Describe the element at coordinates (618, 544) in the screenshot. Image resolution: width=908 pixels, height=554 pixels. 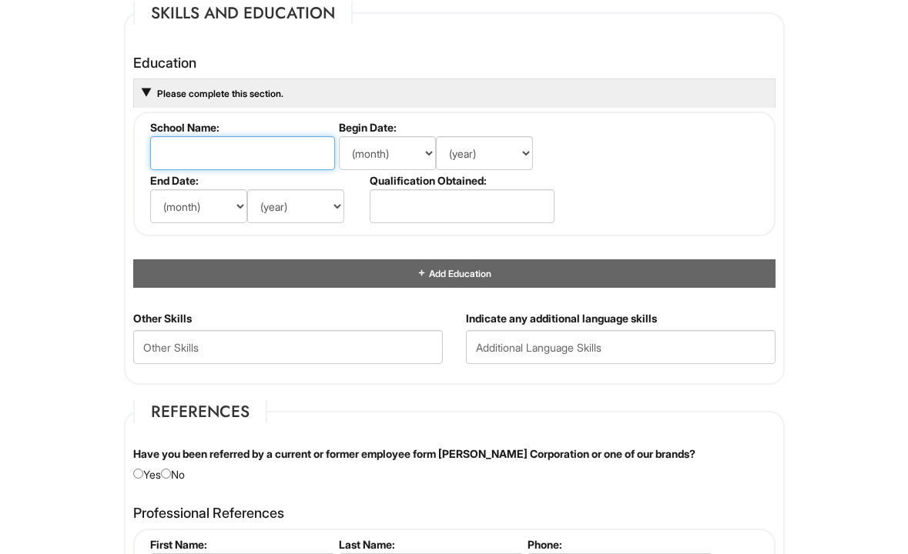
I see `label: Phone:` at that location.